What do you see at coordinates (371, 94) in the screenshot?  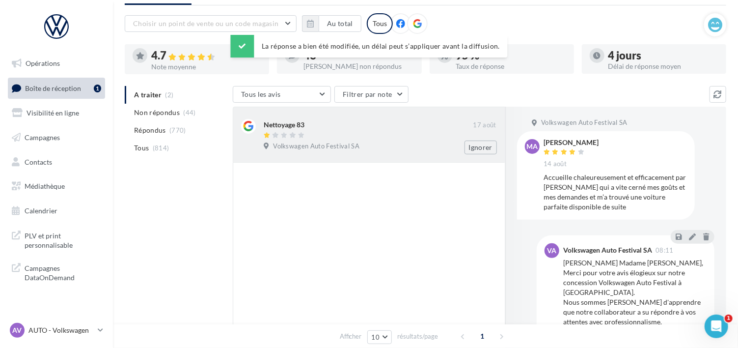 I see `button: Filtrer par note` at bounding box center [371, 94].